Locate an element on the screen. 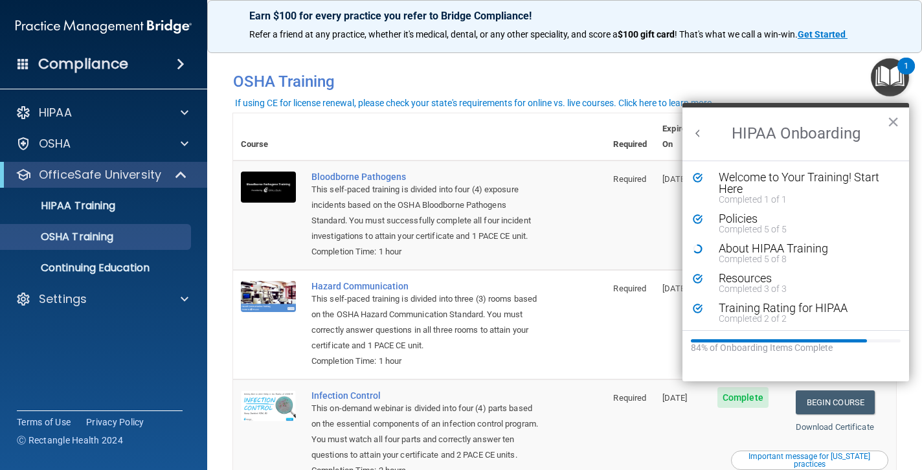 This screenshot has height=470, width=922. div: Infection Control is located at coordinates (426, 395).